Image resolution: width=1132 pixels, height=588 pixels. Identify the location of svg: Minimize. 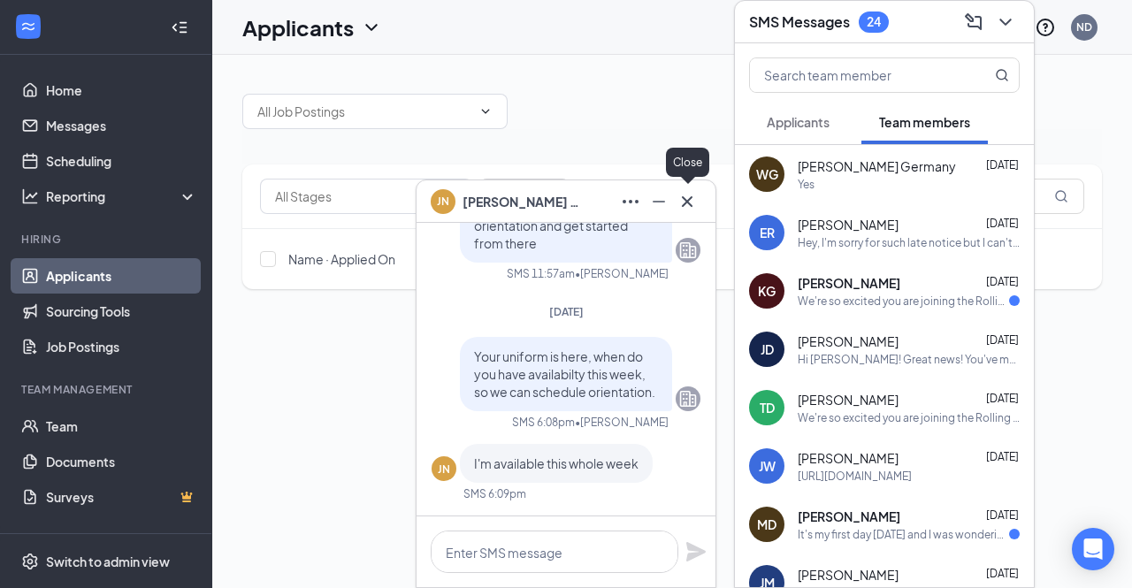
(659, 202).